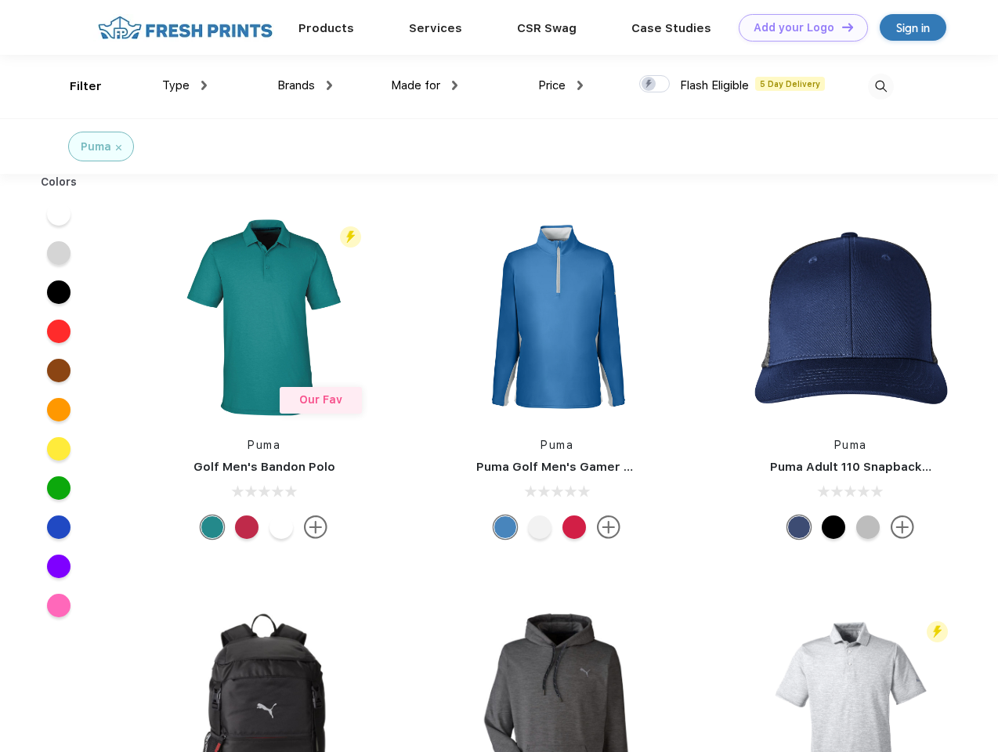 The height and width of the screenshot is (752, 998). Describe the element at coordinates (913, 27) in the screenshot. I see `a: Sign in` at that location.